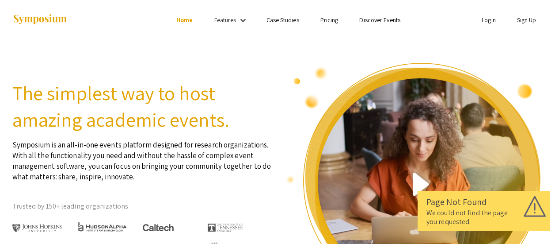 The width and height of the screenshot is (559, 244). Describe the element at coordinates (102, 226) in the screenshot. I see `img: HudsonAlpha` at that location.